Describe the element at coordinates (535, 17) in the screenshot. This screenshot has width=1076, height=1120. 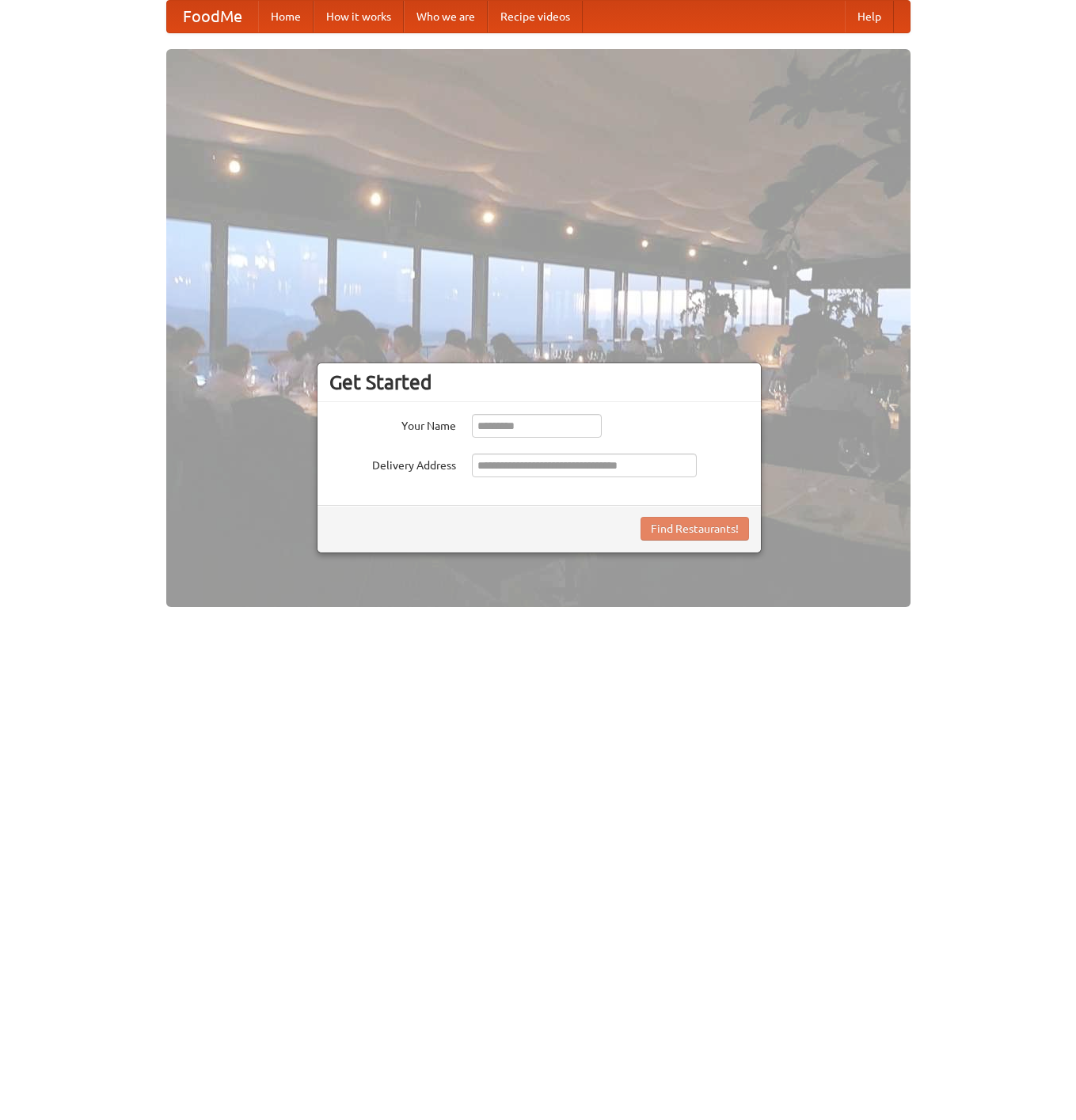
I see `a: Recipe videos` at that location.